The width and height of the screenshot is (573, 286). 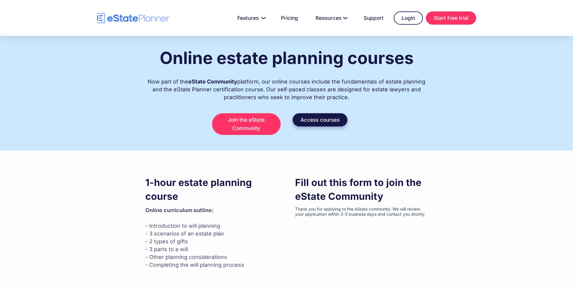 What do you see at coordinates (212, 238) in the screenshot?
I see `p: - Introduction to will planning - 3 scenarios of an estate plan - 2 types of gifts - 3 parts to a...` at bounding box center [212, 238].